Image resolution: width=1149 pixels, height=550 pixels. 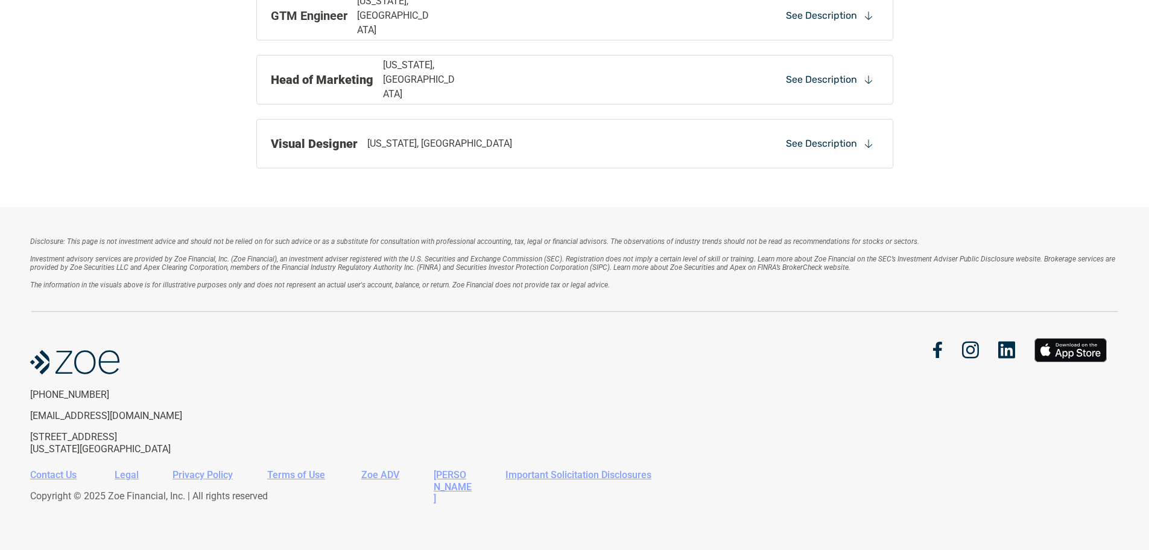 I want to click on em: Disclosure: This page is not investment advice and should not be relied on for such advice or as ..., so click(x=475, y=241).